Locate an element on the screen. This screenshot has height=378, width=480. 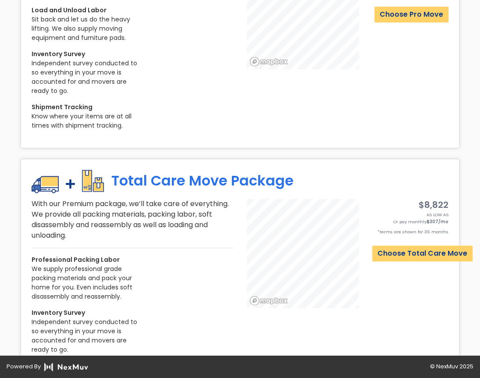
button: Choose Total Care Move is located at coordinates (422, 253).